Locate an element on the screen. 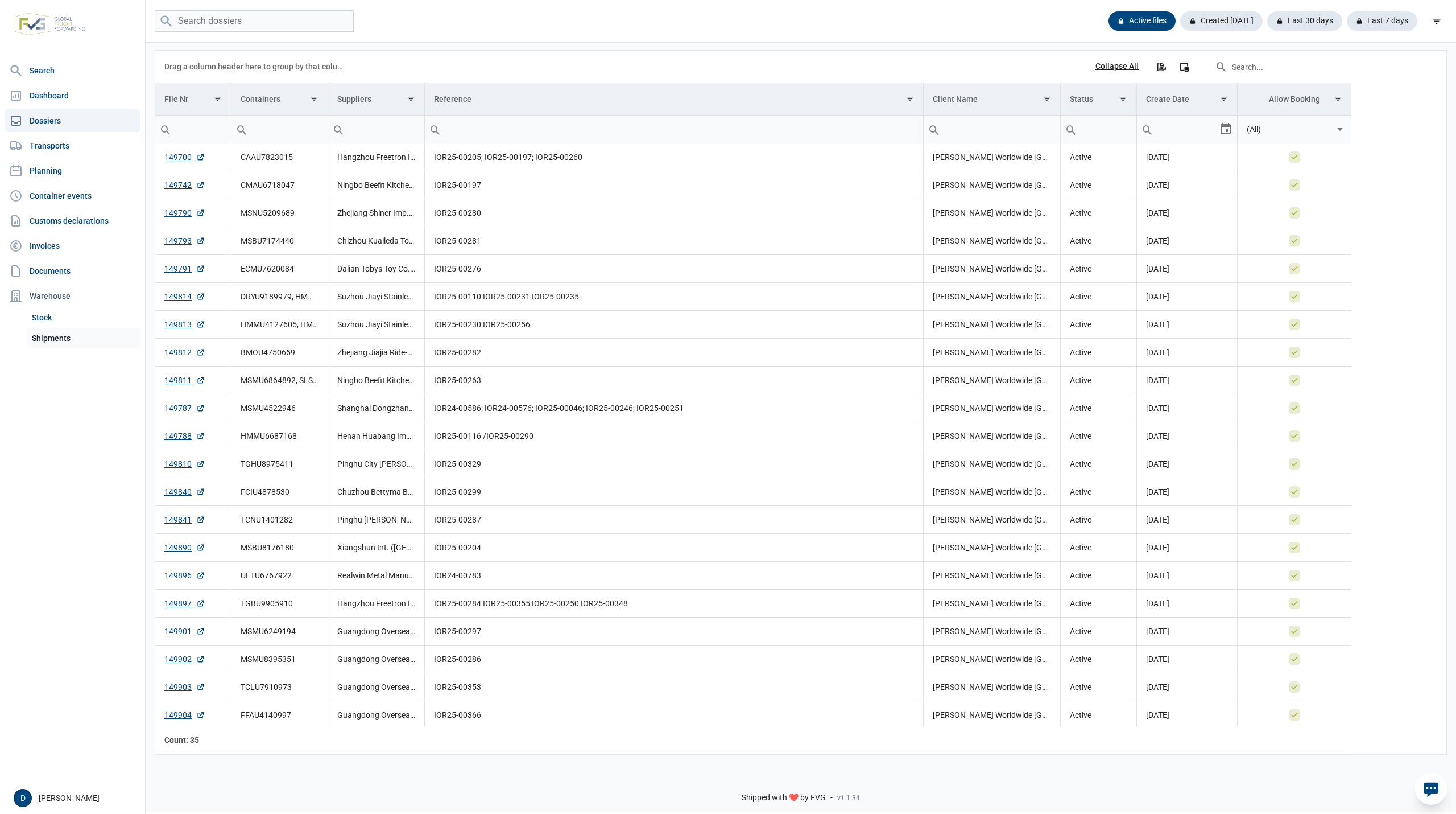 This screenshot has width=1456, height=814. td: IOR25-00204 is located at coordinates (674, 547).